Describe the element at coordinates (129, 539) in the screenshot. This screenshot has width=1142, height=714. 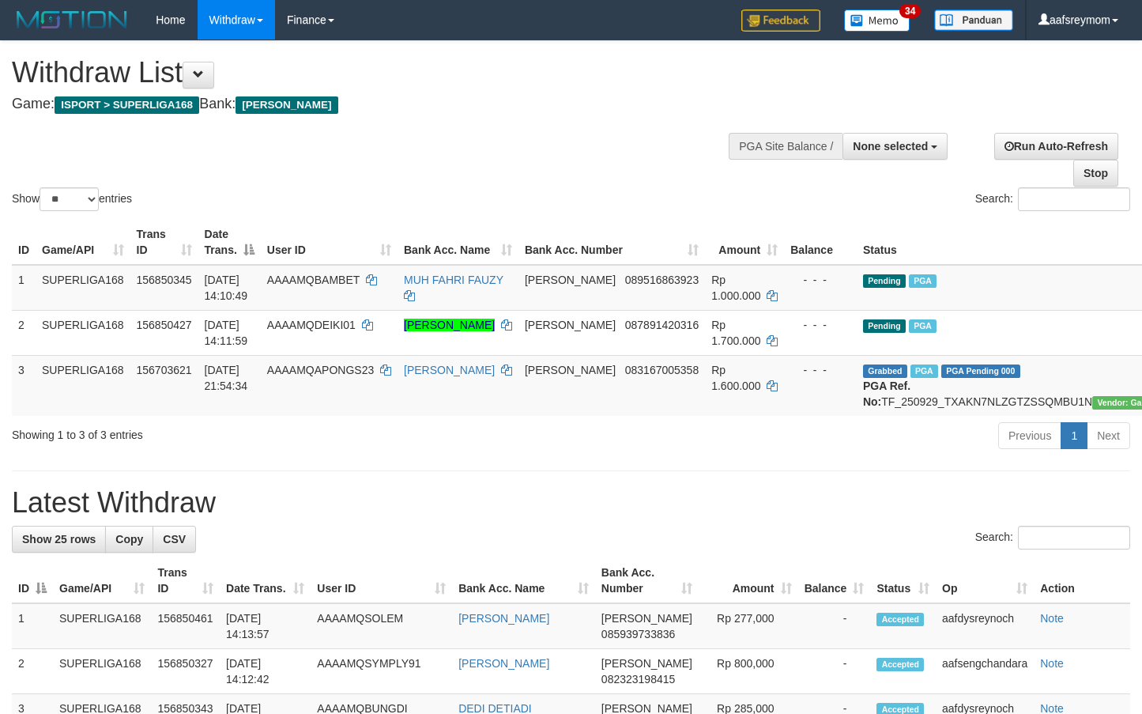
I see `a: Copy` at that location.